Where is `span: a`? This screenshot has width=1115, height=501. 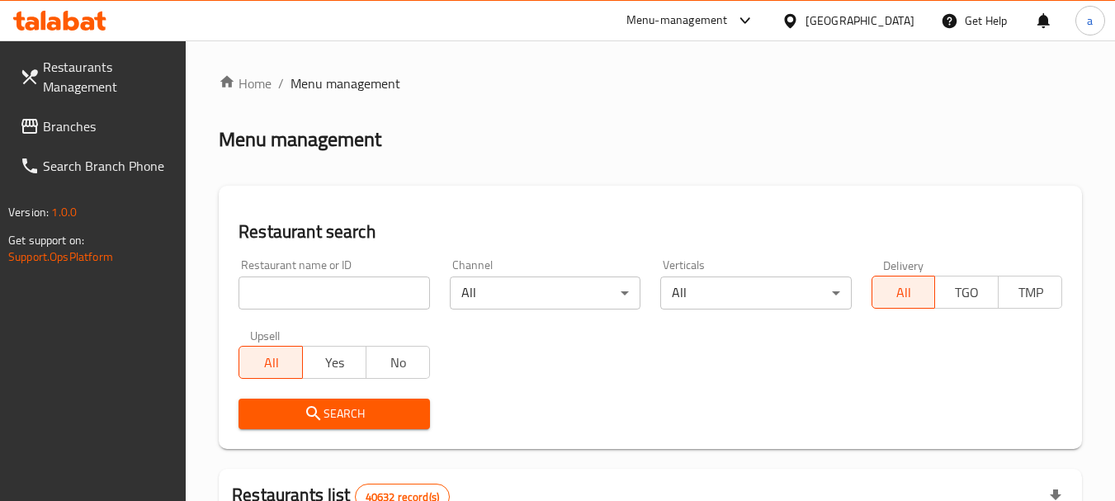 span: a is located at coordinates (1089, 21).